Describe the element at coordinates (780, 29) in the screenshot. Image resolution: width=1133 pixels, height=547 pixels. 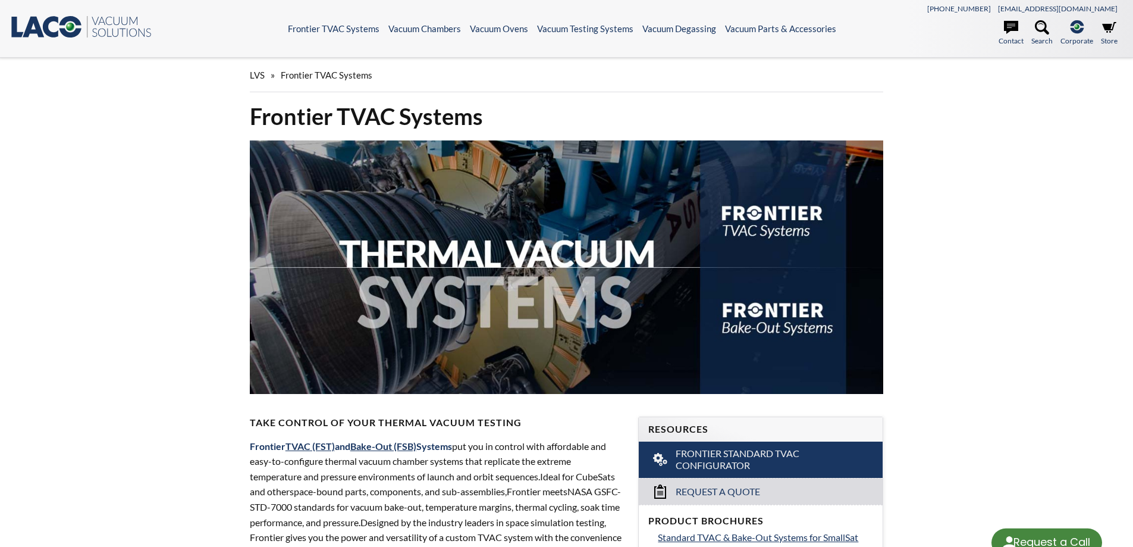
I see `a: Vacuum Parts & Accessories` at that location.